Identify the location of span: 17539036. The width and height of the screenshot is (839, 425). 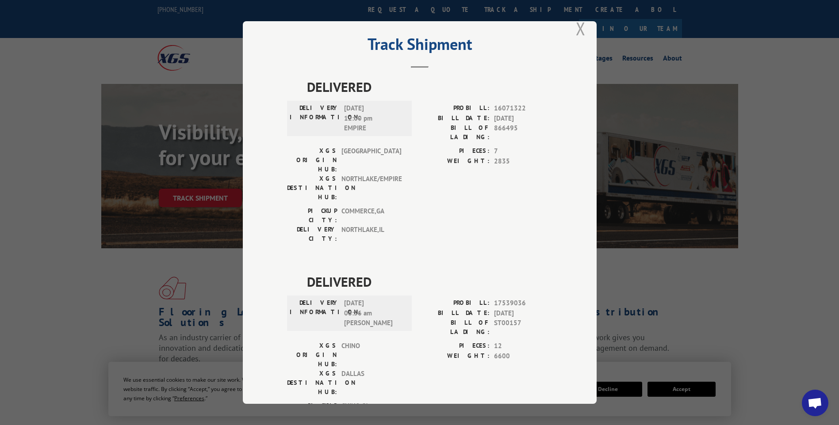
(523, 303).